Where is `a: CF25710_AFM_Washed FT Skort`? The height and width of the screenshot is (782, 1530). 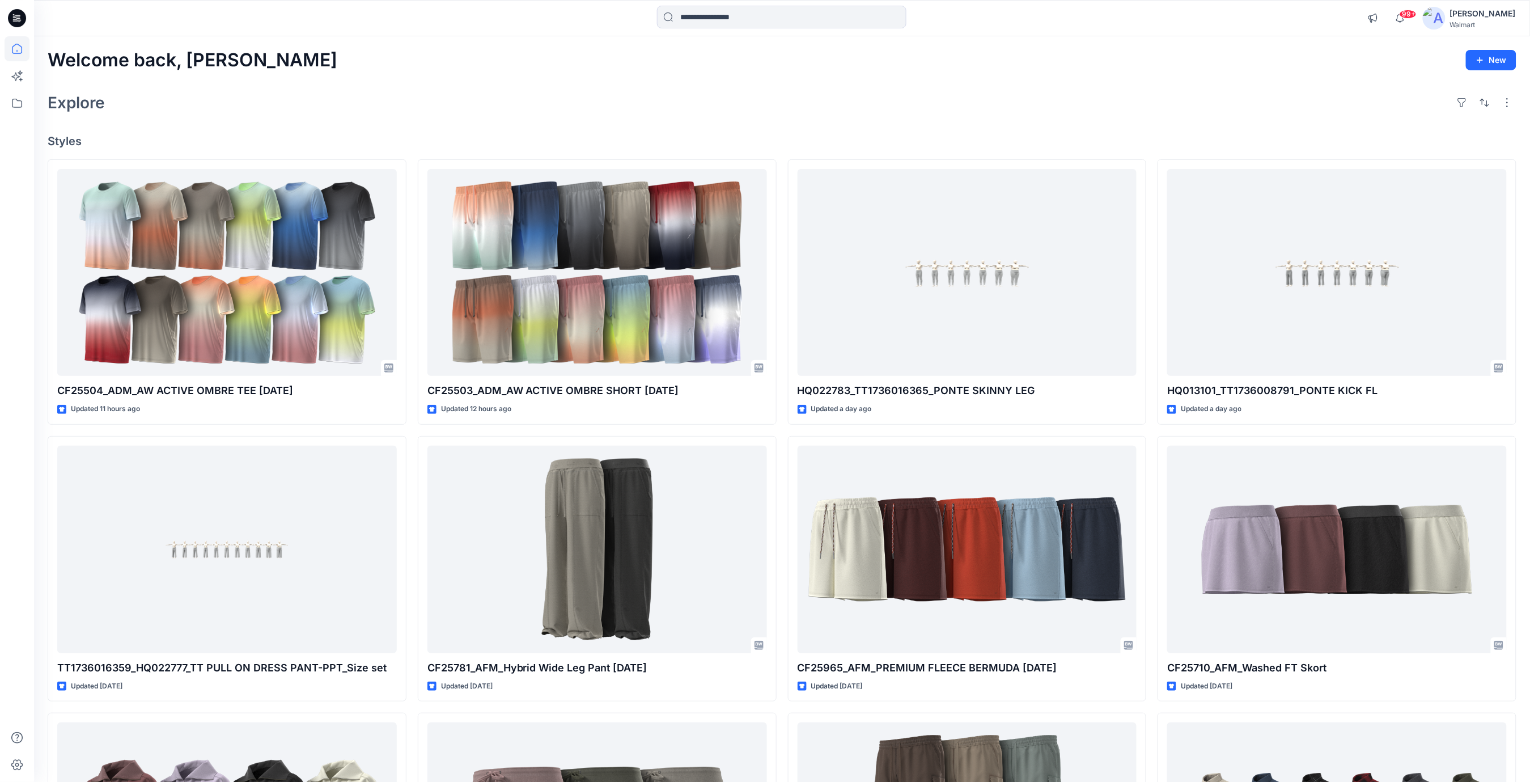 a: CF25710_AFM_Washed FT Skort is located at coordinates (1337, 549).